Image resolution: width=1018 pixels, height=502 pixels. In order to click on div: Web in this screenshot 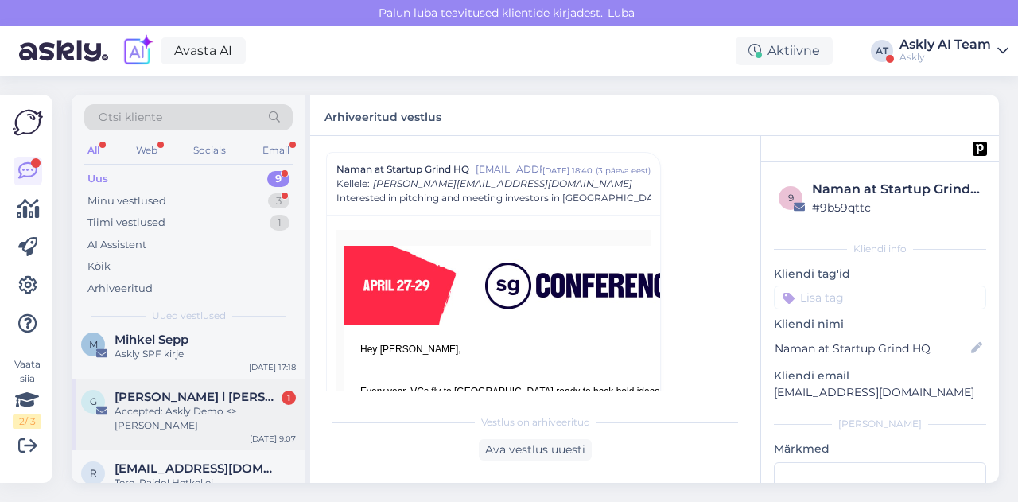, I will do `click(146, 150)`.